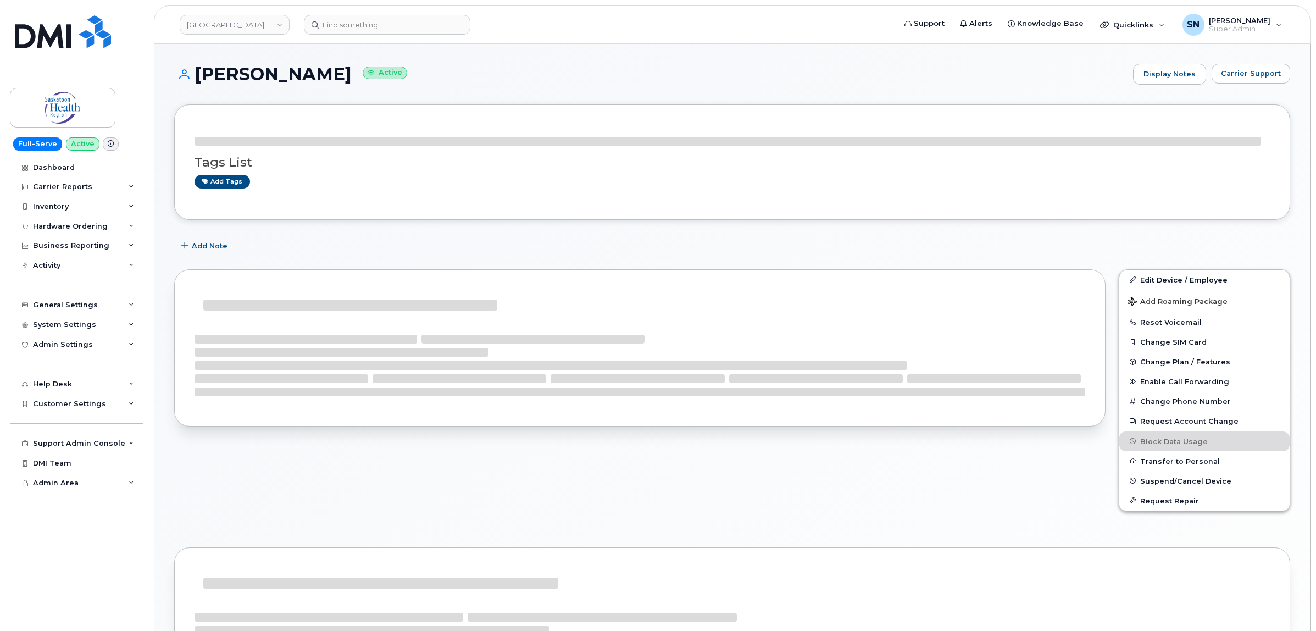 The height and width of the screenshot is (631, 1316). I want to click on span: Enable Call Forwarding, so click(1185, 381).